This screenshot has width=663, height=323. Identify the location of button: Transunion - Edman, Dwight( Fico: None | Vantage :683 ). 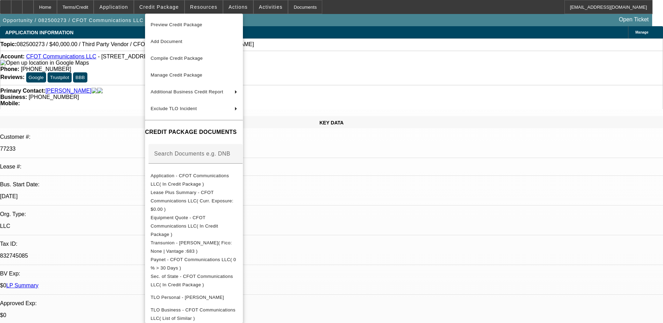
(194, 247).